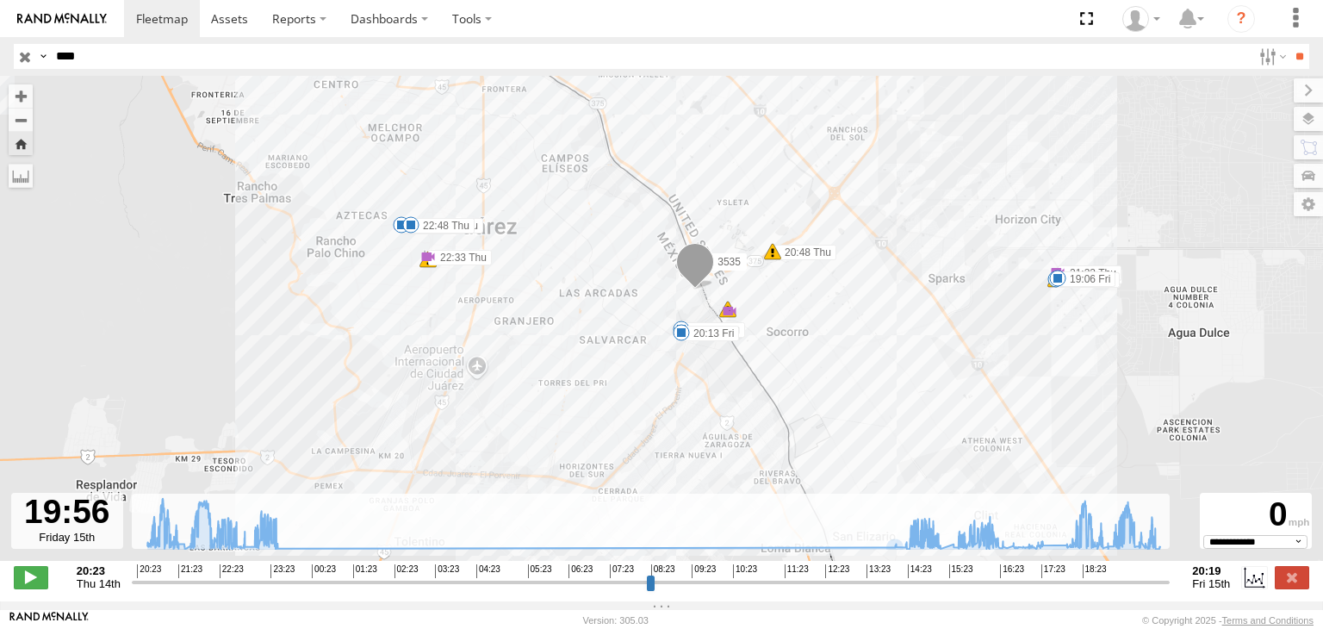  What do you see at coordinates (1228, 620) in the screenshot?
I see `div: © Copyright 2025 -` at bounding box center [1228, 620].